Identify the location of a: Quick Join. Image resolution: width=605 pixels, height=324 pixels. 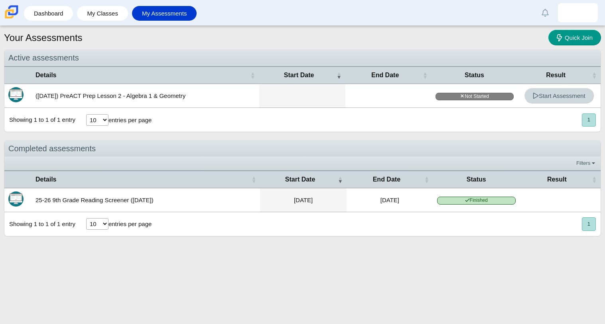
(574, 37).